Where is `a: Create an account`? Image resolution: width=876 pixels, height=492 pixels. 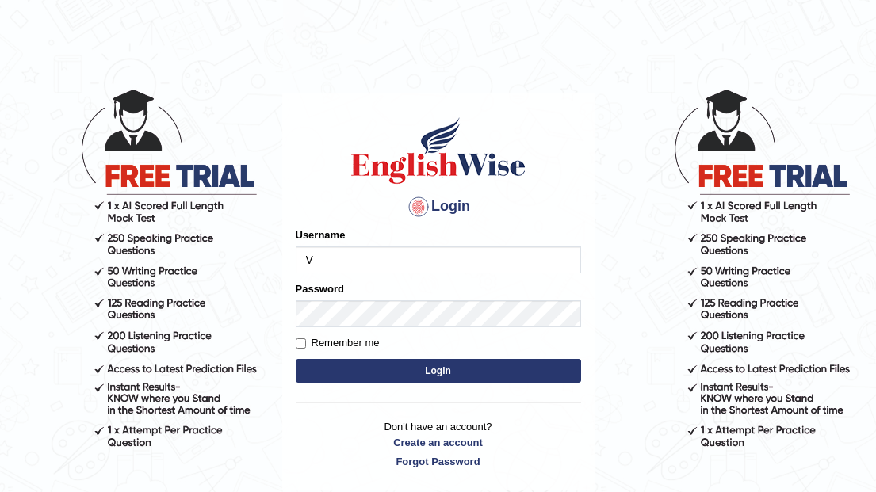 a: Create an account is located at coordinates (438, 442).